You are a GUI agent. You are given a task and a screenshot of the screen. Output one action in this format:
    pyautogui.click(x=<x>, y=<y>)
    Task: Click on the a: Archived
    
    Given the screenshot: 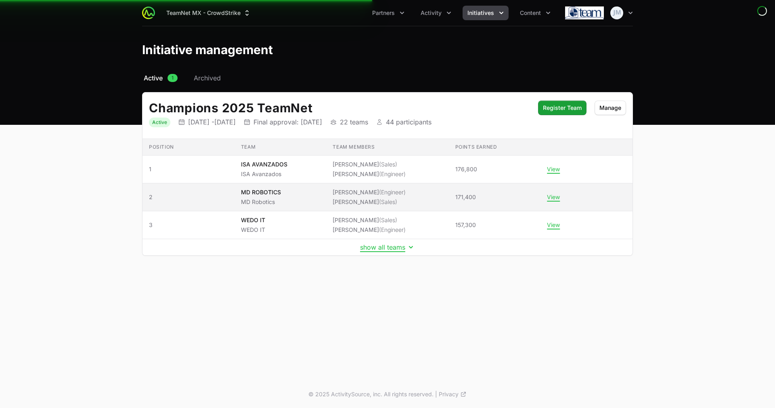 What is the action you would take?
    pyautogui.click(x=207, y=78)
    